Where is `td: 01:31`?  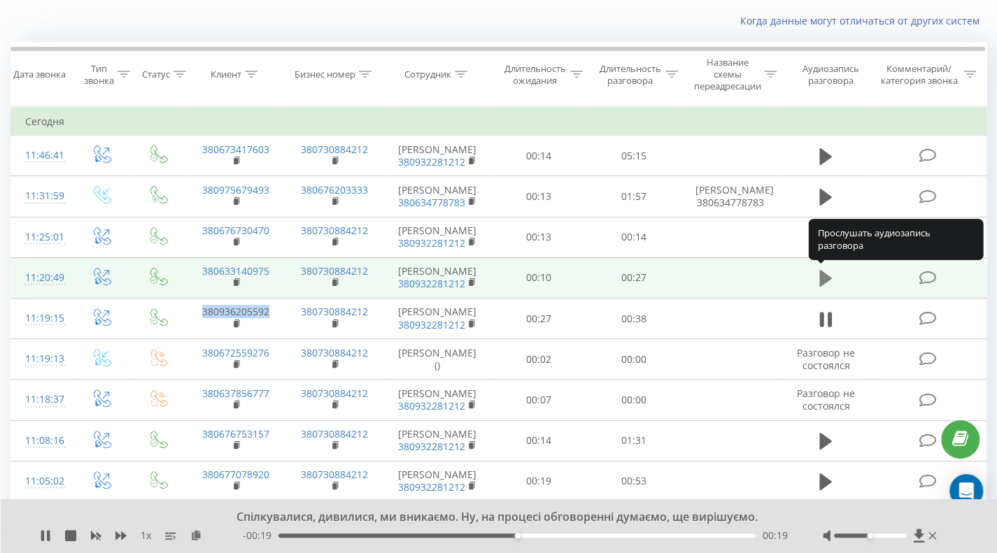 td: 01:31 is located at coordinates (633, 441).